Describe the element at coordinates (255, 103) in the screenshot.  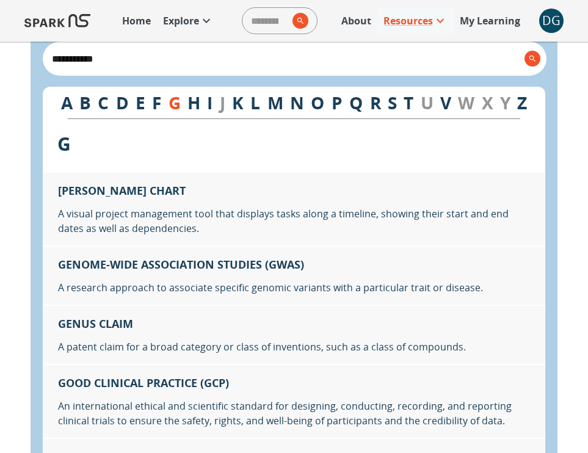
I see `a: L` at that location.